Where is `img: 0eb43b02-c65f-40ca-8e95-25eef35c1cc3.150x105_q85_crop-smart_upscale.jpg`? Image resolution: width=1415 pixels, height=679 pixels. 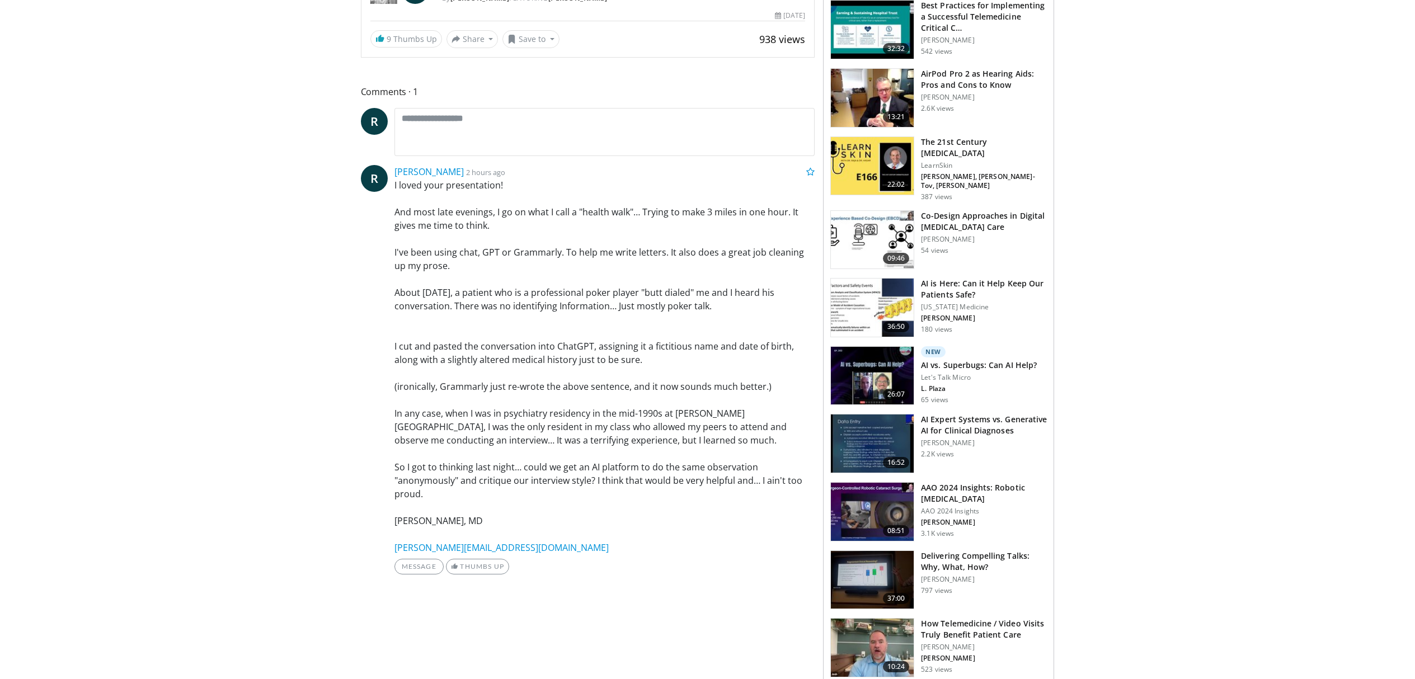
img: 0eb43b02-c65f-40ca-8e95-25eef35c1cc3.150x105_q85_crop-smart_upscale.jpg is located at coordinates (872, 512).